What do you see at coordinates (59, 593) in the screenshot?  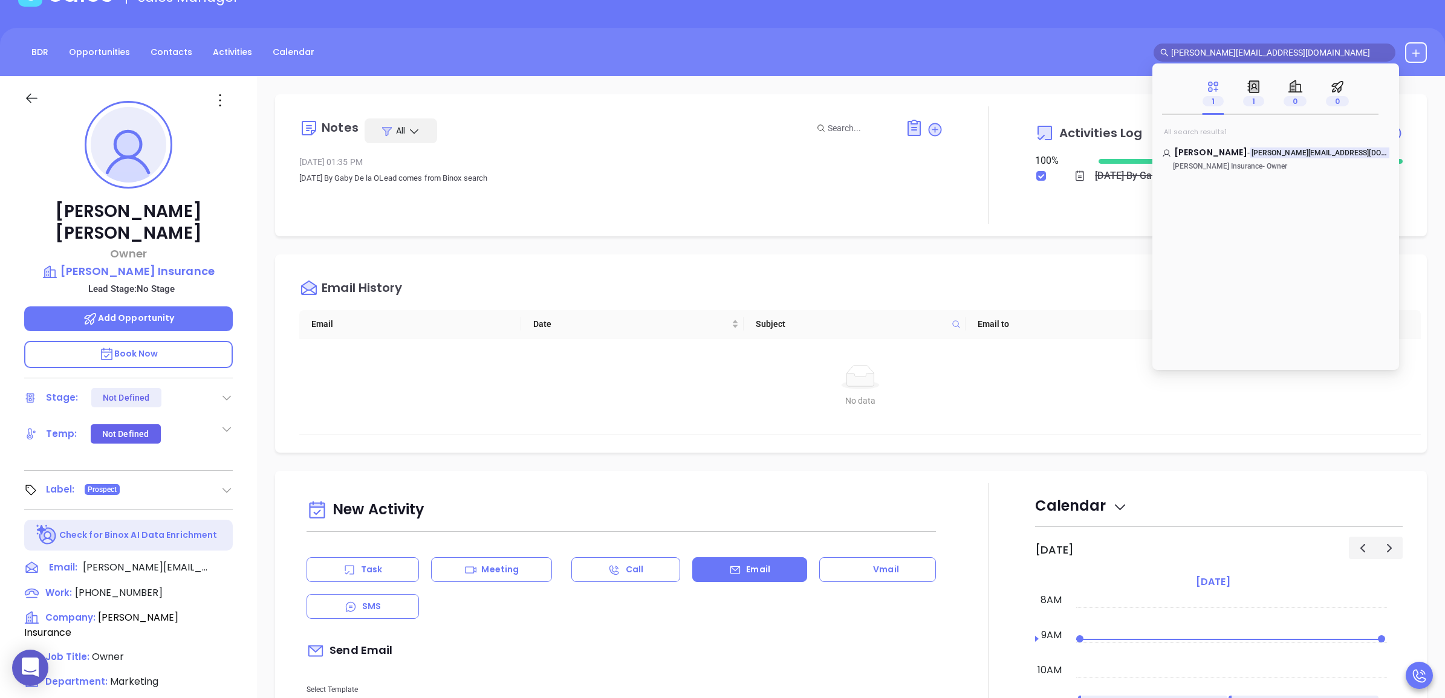 I see `span: Work:` at bounding box center [59, 593].